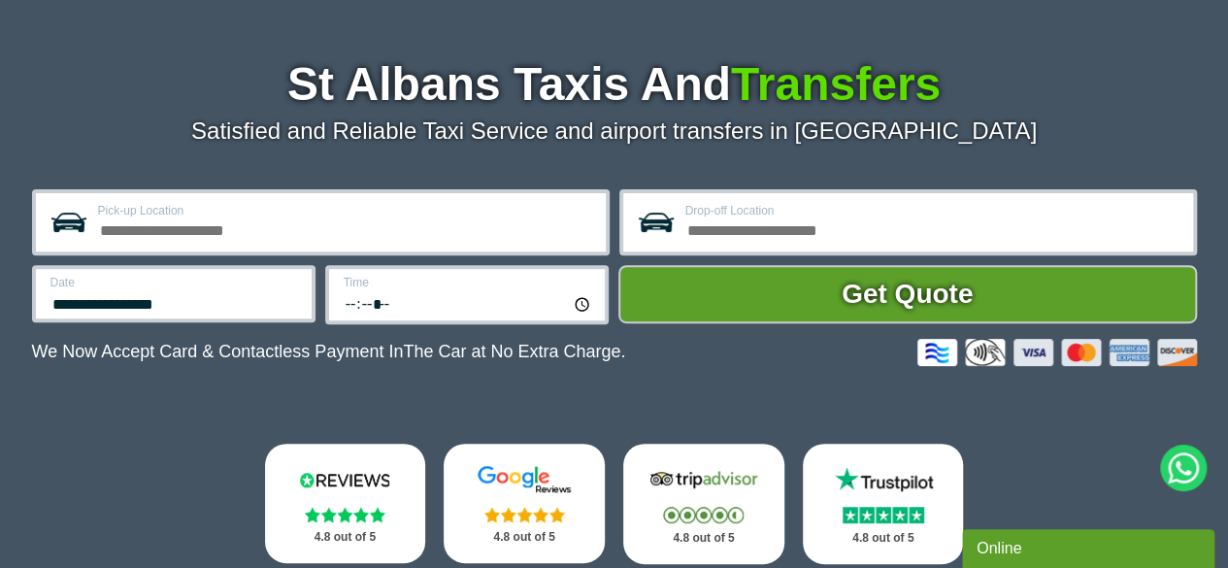  What do you see at coordinates (346, 211) in the screenshot?
I see `label: Pick-up Location` at bounding box center [346, 211].